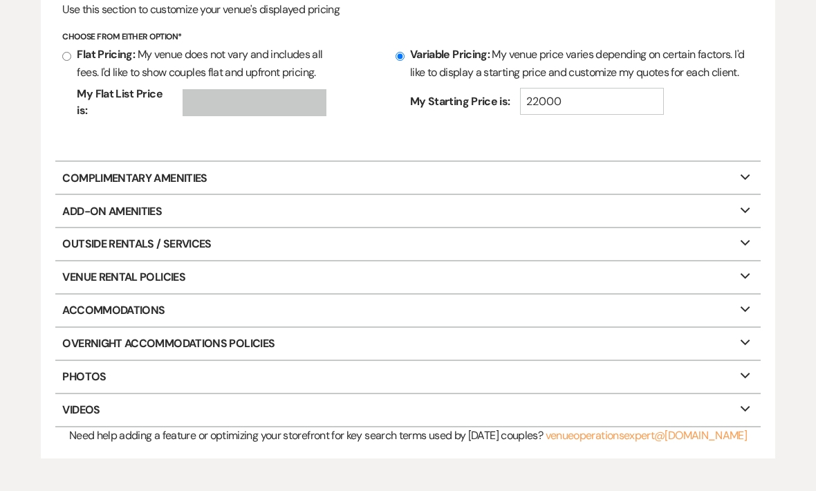 This screenshot has width=816, height=491. Describe the element at coordinates (407, 10) in the screenshot. I see `h6: Use this section to customize your venue's displayed pricing` at that location.